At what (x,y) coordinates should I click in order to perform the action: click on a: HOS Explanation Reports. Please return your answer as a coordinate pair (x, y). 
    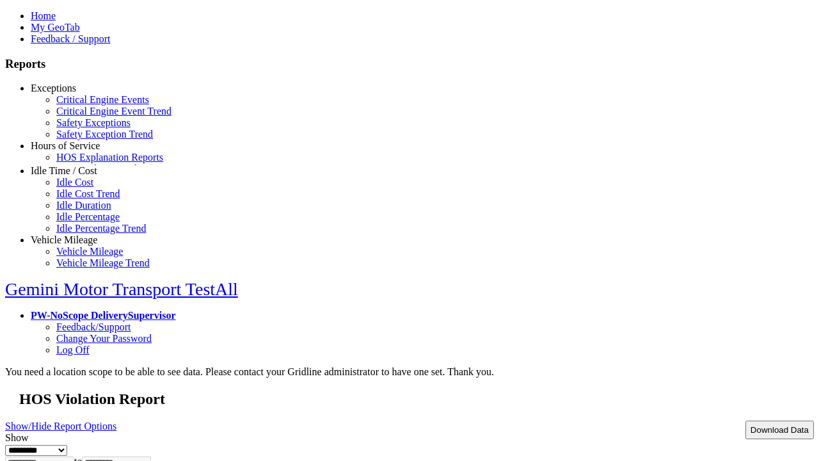
    Looking at the image, I should click on (109, 157).